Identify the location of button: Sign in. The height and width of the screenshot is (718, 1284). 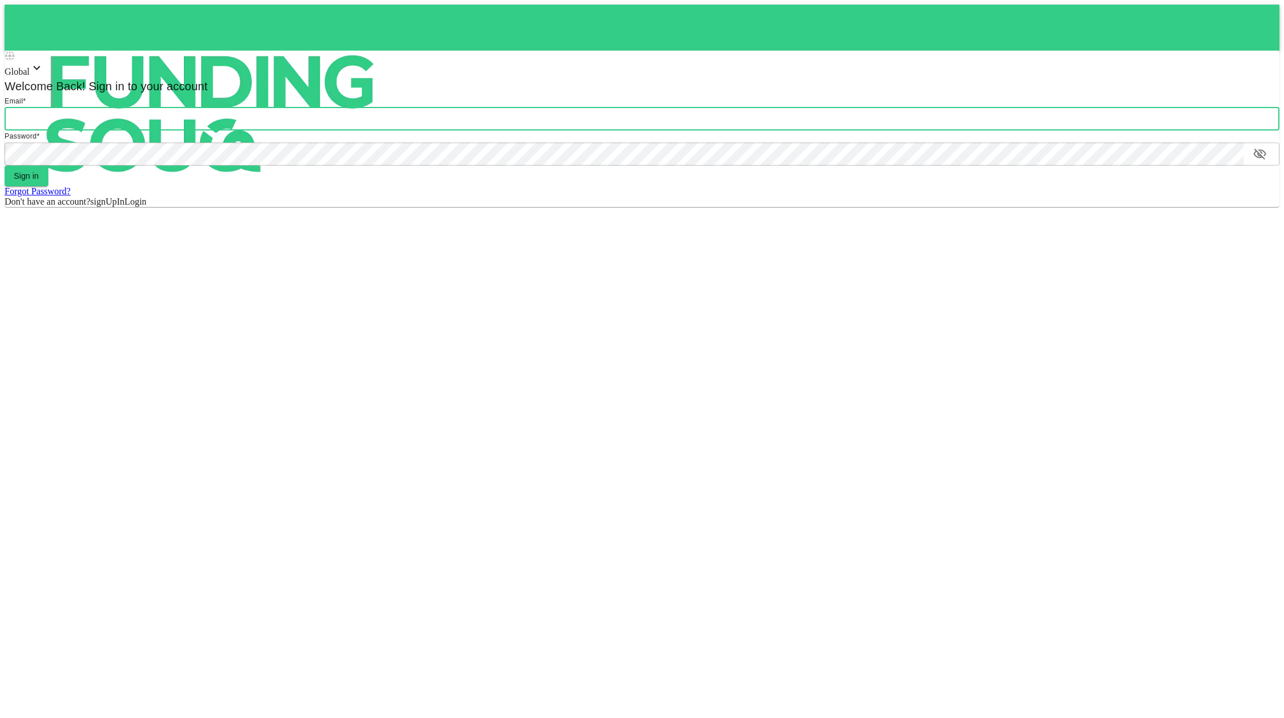
(26, 176).